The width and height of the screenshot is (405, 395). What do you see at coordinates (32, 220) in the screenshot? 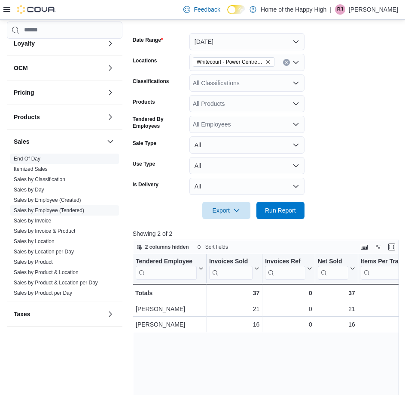
I see `a: Sales by Invoice` at bounding box center [32, 220].